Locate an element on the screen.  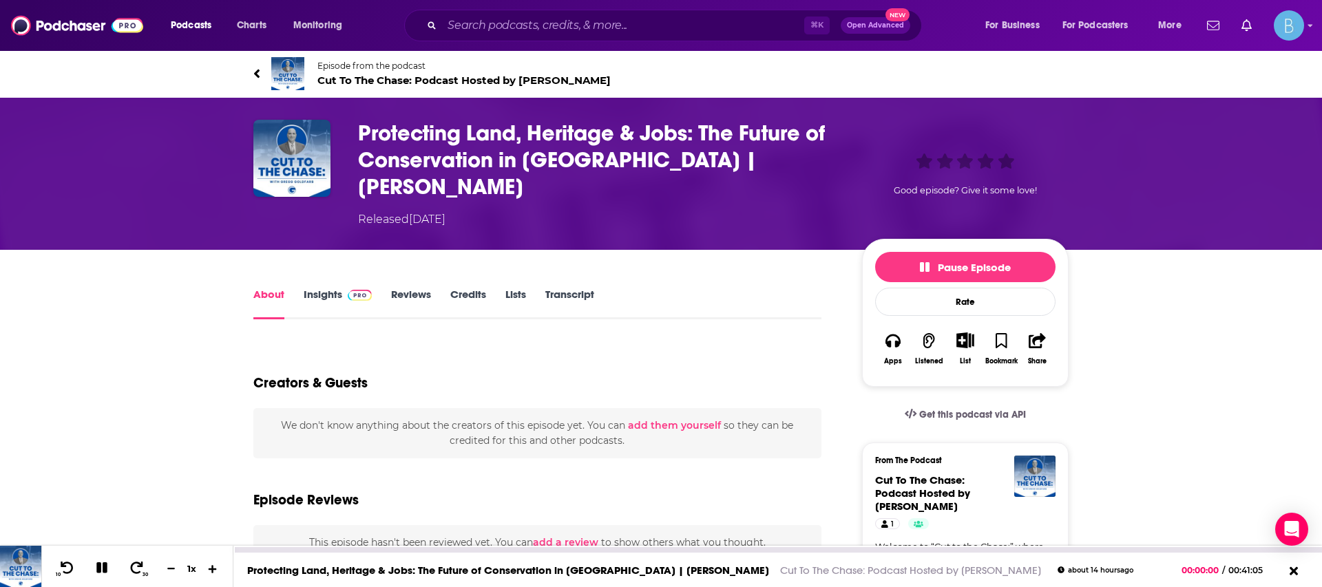
div: about 14 hours ago is located at coordinates (1096, 570).